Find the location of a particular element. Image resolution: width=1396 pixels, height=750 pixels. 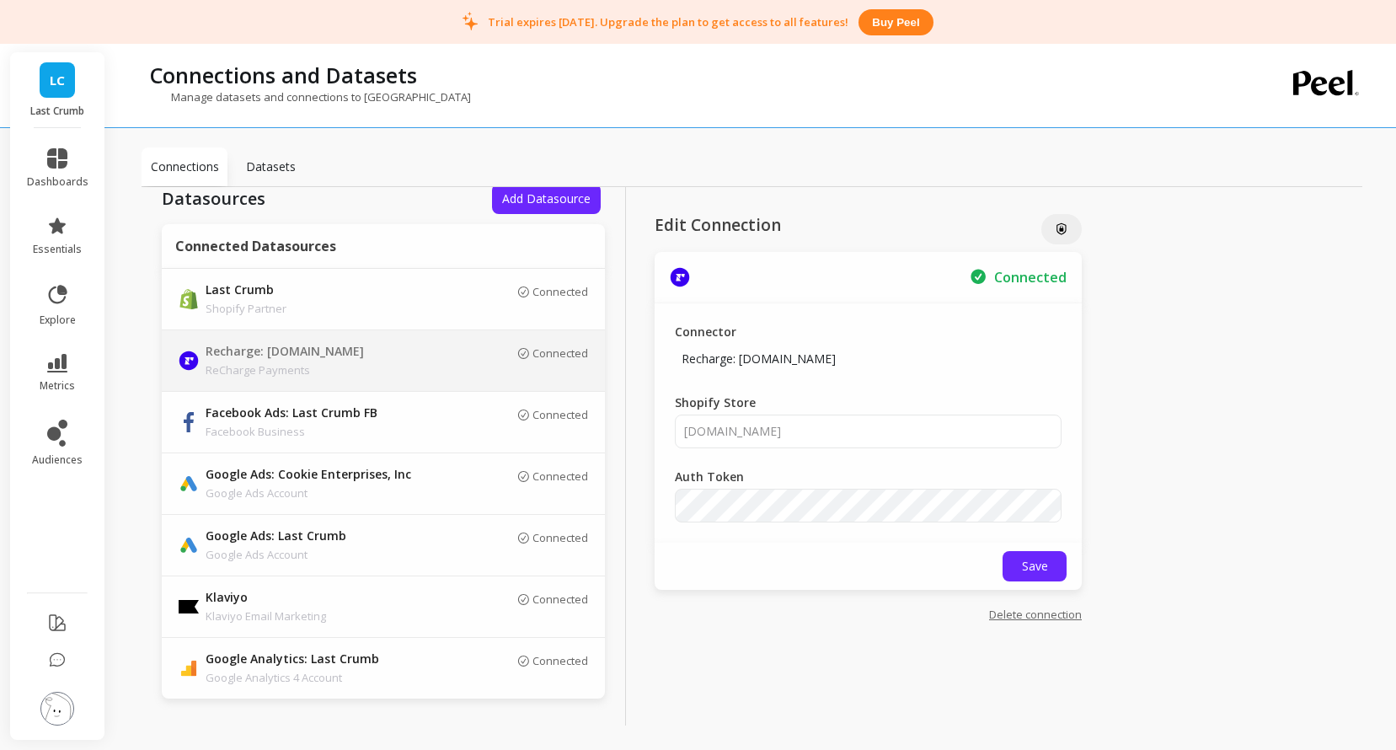

label: Shopify Store is located at coordinates (721, 403).